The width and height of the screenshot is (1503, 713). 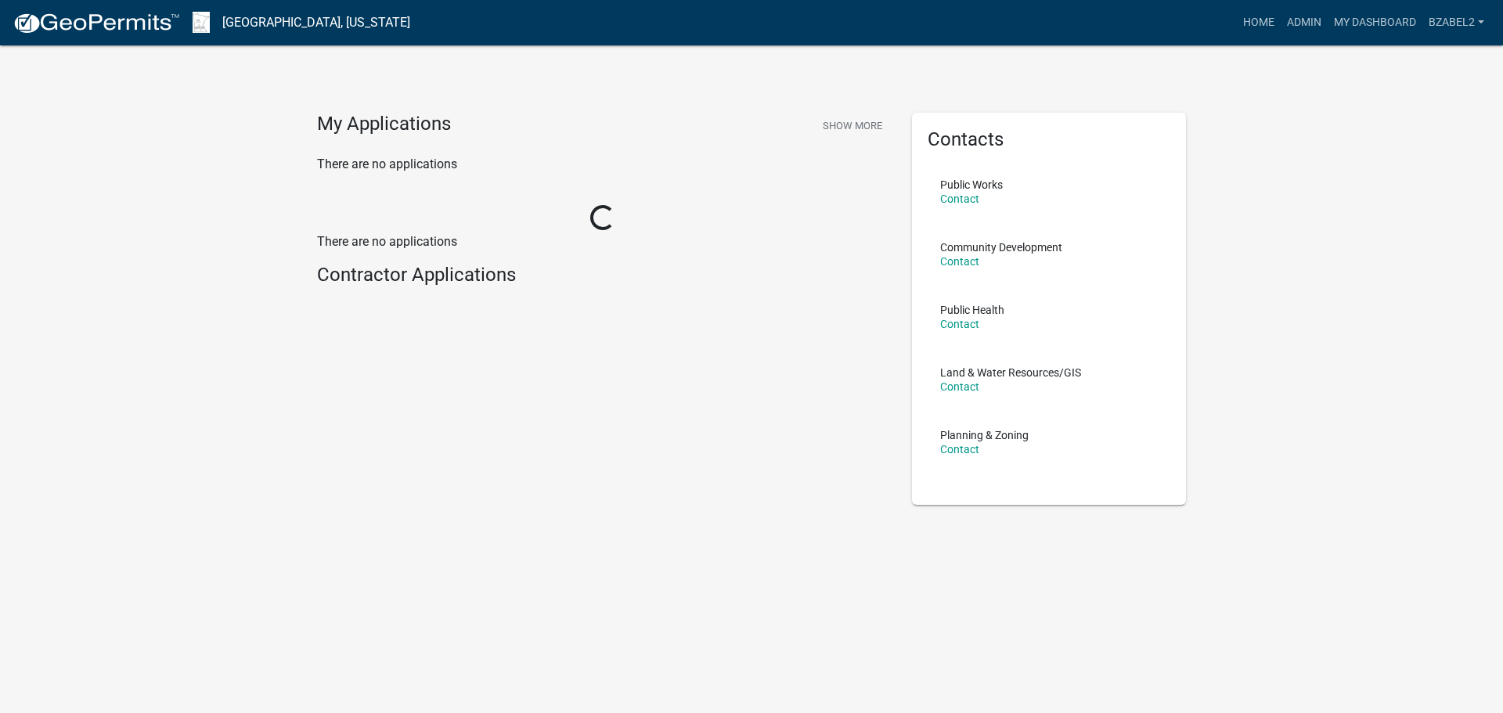 What do you see at coordinates (1456, 23) in the screenshot?
I see `a: bzabel2` at bounding box center [1456, 23].